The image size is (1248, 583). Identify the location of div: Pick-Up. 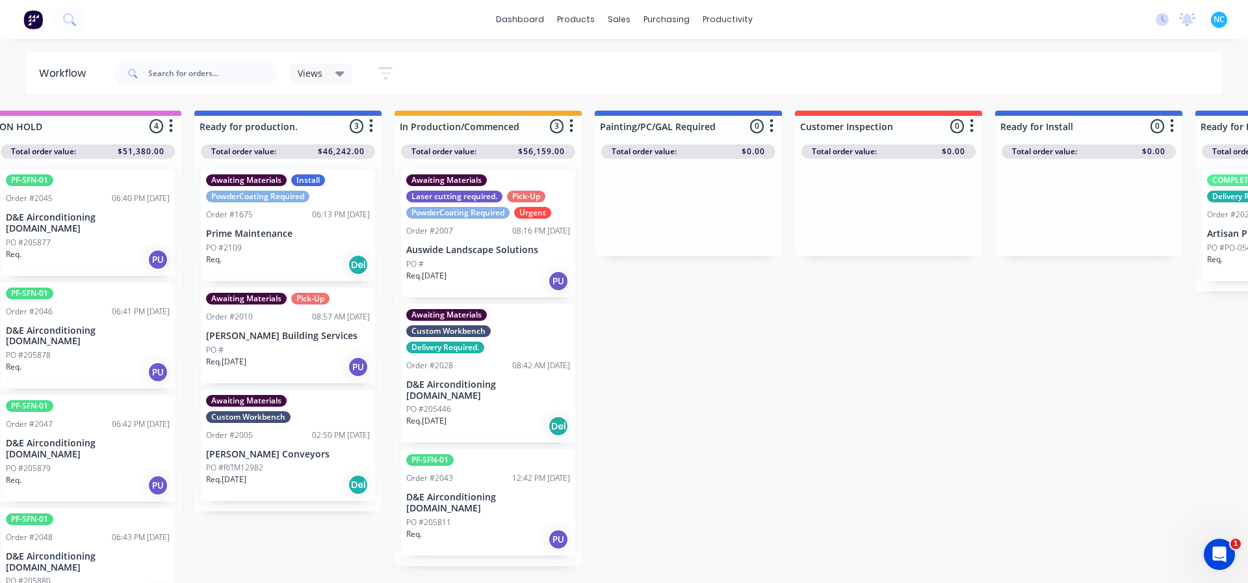
(526, 196).